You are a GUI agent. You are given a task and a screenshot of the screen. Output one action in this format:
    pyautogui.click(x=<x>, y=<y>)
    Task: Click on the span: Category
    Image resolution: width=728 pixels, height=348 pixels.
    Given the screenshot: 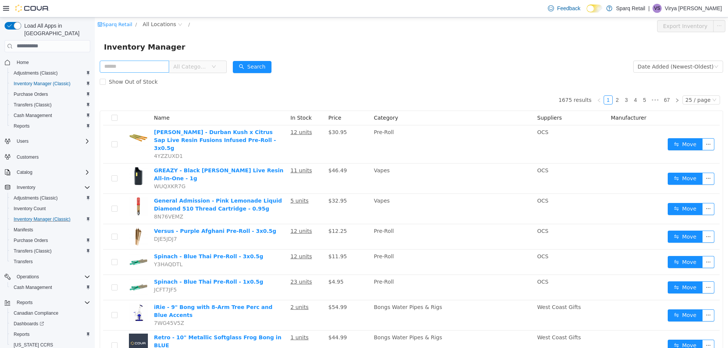 What is the action you would take?
    pyautogui.click(x=291, y=100)
    